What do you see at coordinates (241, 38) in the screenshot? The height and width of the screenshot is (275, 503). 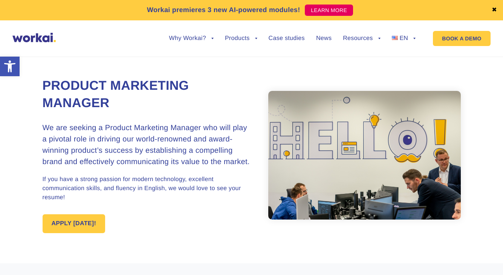 I see `a: Products` at bounding box center [241, 38].